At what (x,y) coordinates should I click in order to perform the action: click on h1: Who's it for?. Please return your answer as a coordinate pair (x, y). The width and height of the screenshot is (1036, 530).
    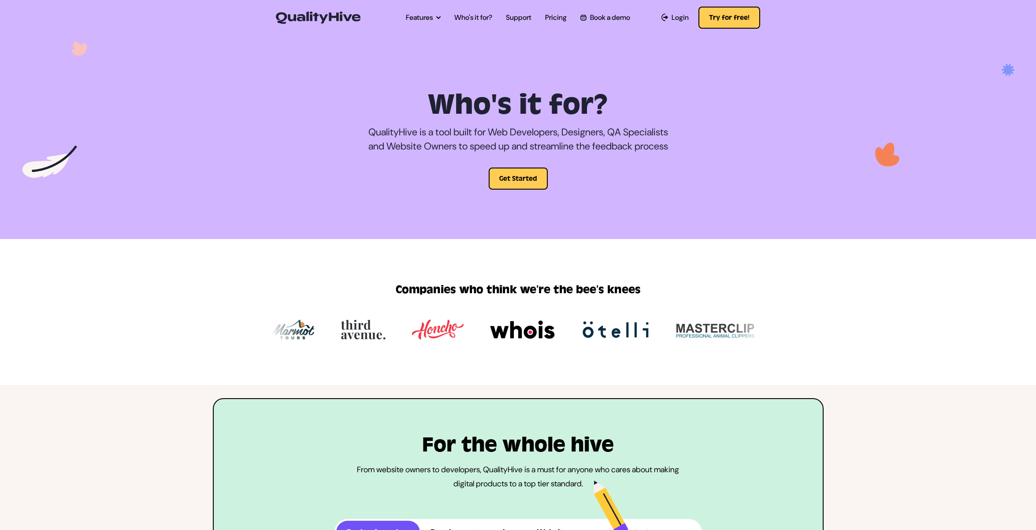
    Looking at the image, I should click on (518, 105).